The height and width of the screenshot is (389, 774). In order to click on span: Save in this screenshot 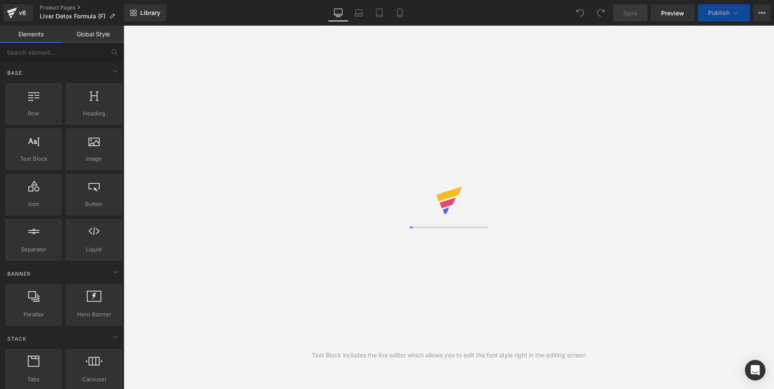, I will do `click(630, 13)`.